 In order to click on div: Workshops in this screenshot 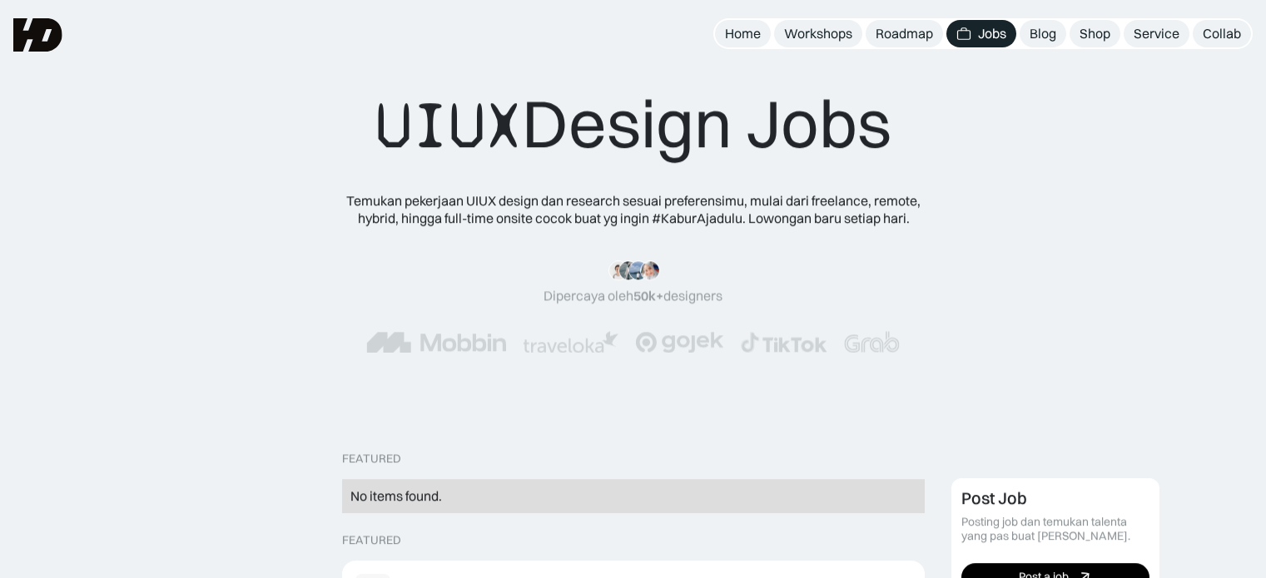, I will do `click(818, 33)`.